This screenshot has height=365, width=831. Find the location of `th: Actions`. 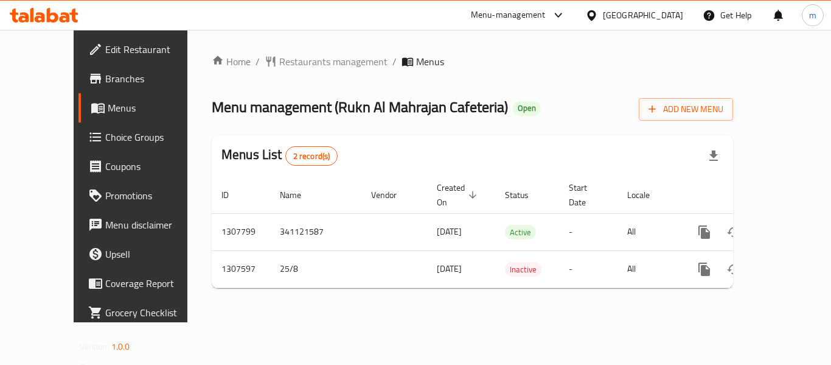

th: Actions is located at coordinates (749, 195).